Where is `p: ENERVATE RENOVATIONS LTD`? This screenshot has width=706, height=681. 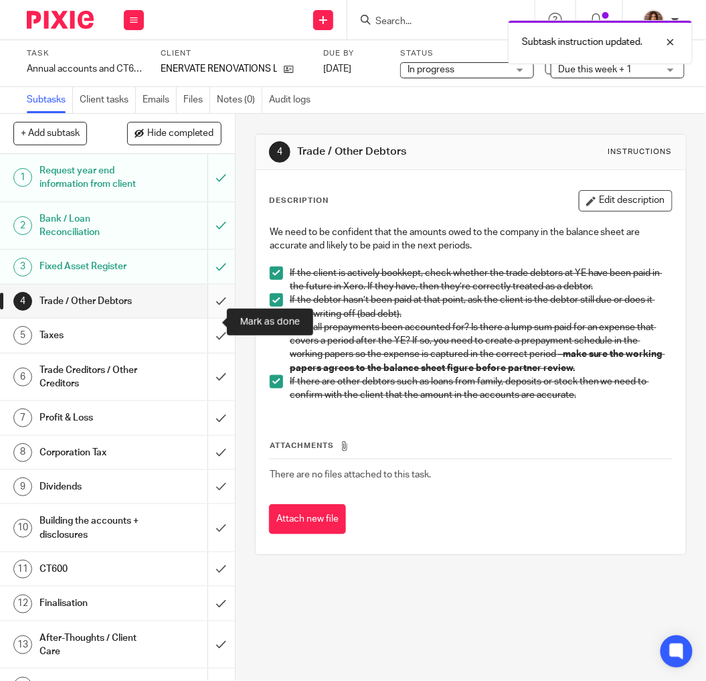
p: ENERVATE RENOVATIONS LTD is located at coordinates (219, 69).